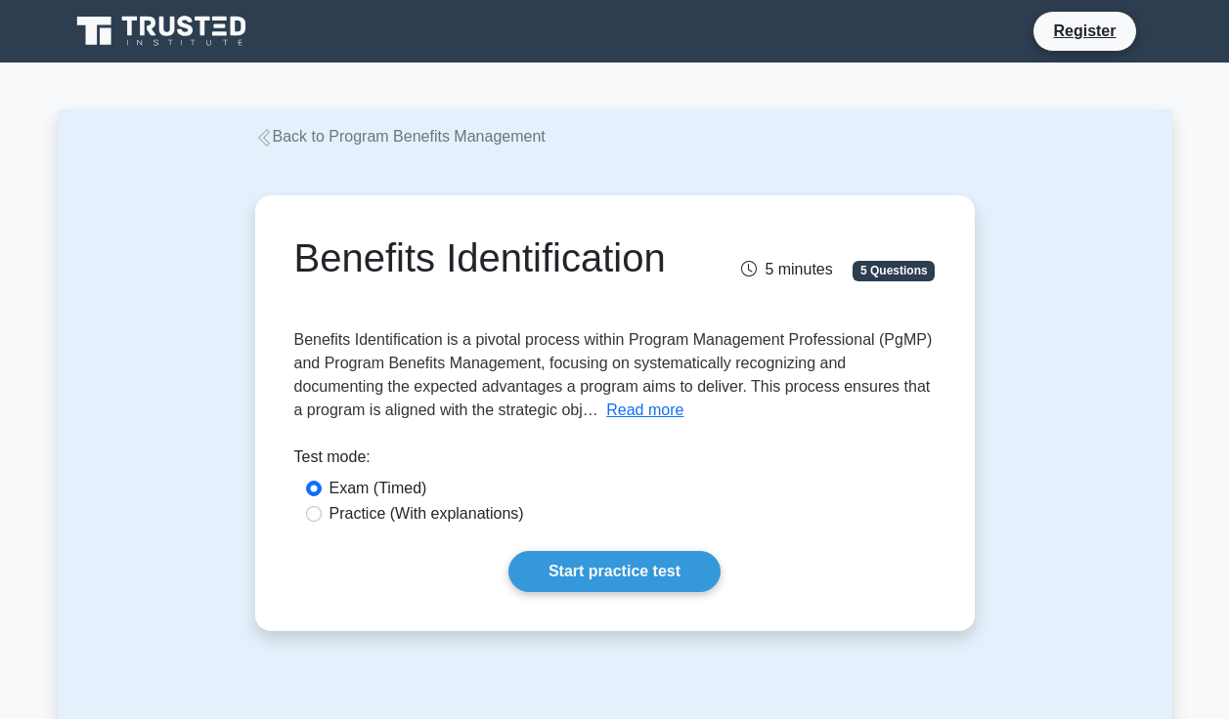  Describe the element at coordinates (614, 572) in the screenshot. I see `a: Start practice test` at that location.